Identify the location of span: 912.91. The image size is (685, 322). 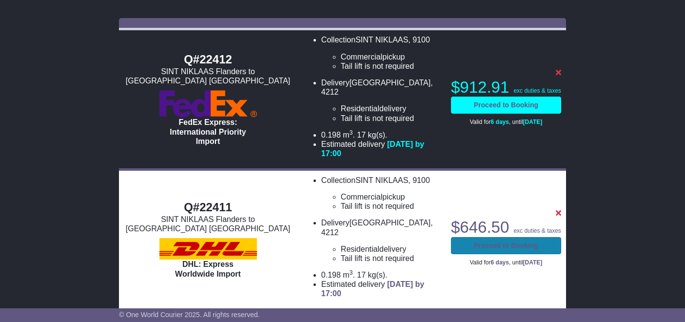
(484, 87).